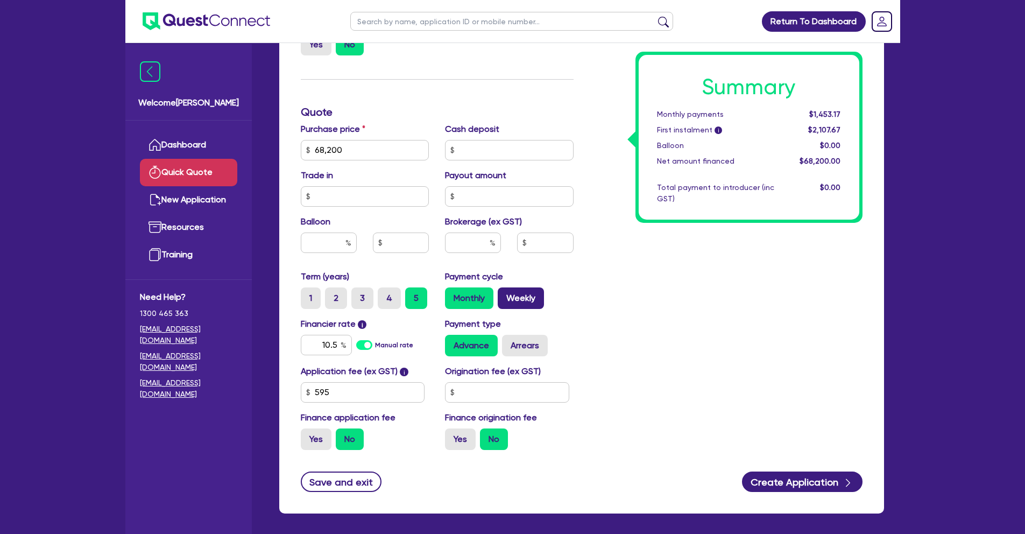  I want to click on img: new-application, so click(155, 200).